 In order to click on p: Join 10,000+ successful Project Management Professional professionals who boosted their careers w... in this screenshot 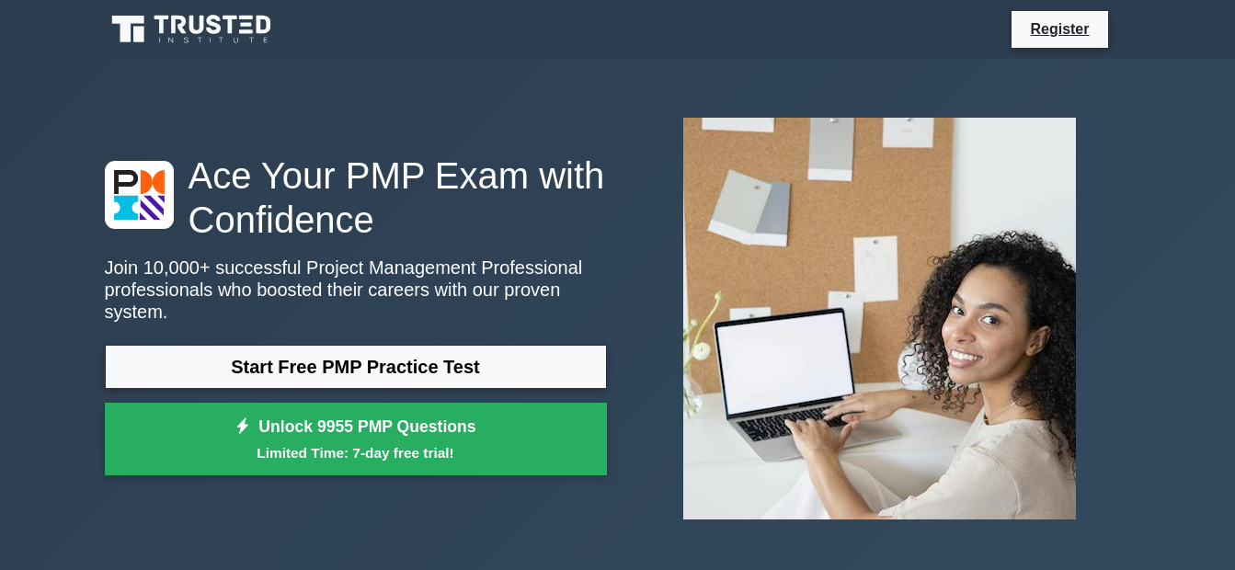, I will do `click(356, 290)`.